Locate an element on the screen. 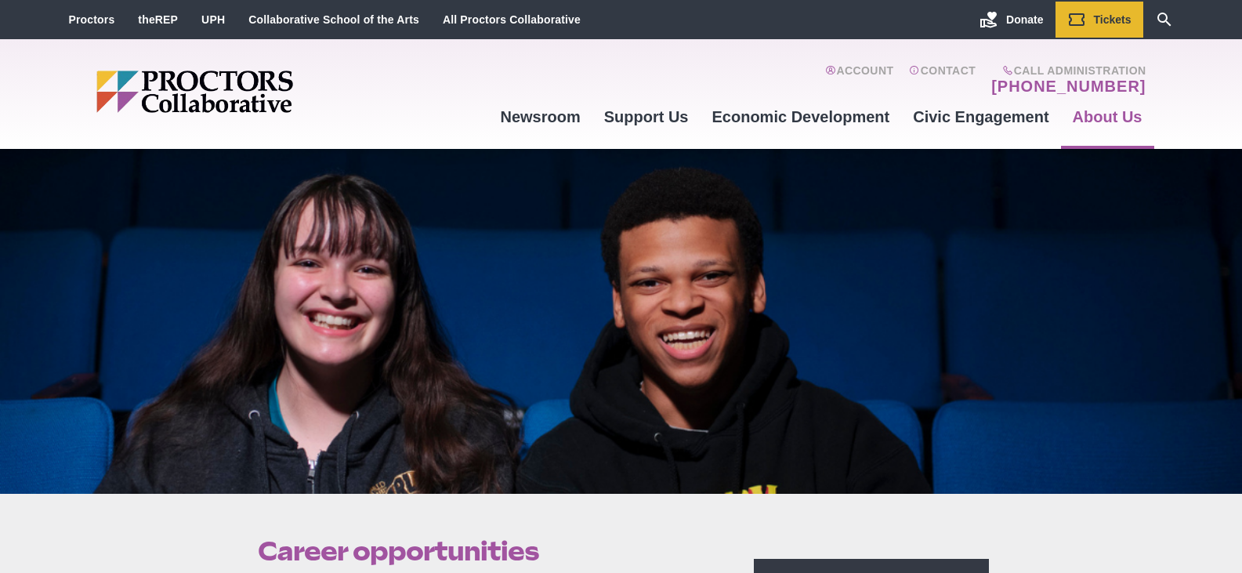 Image resolution: width=1242 pixels, height=573 pixels. a: UPH is located at coordinates (213, 20).